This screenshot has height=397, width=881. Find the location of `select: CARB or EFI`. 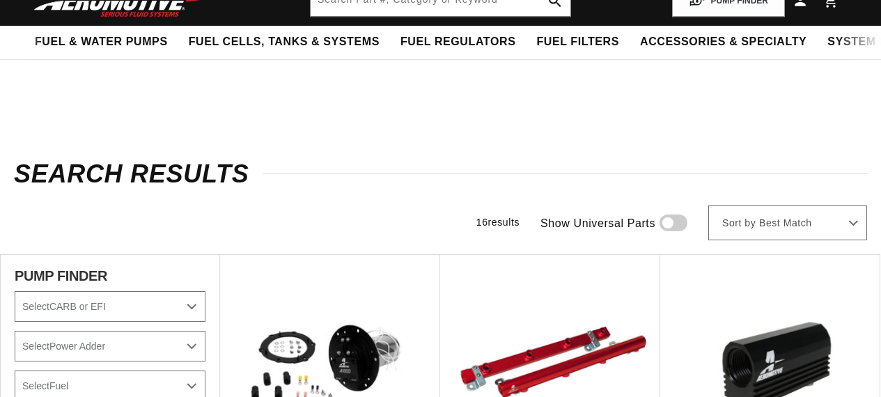

select: CARB or EFI is located at coordinates (110, 306).